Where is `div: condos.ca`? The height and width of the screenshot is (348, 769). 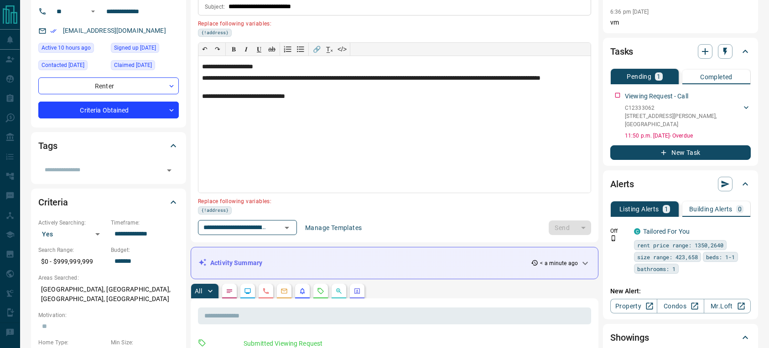
div: condos.ca is located at coordinates (637, 232).